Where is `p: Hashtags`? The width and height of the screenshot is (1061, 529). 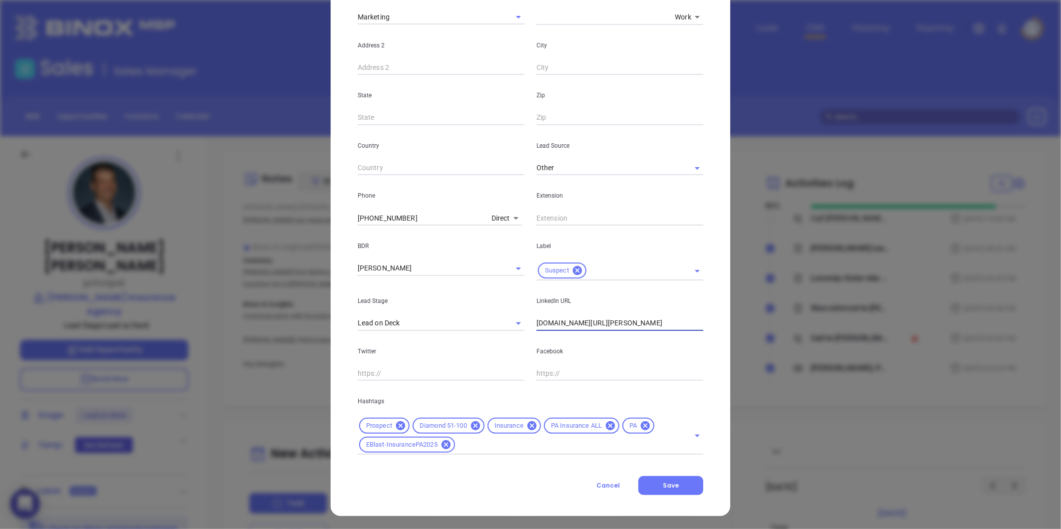
p: Hashtags is located at coordinates (530, 402).